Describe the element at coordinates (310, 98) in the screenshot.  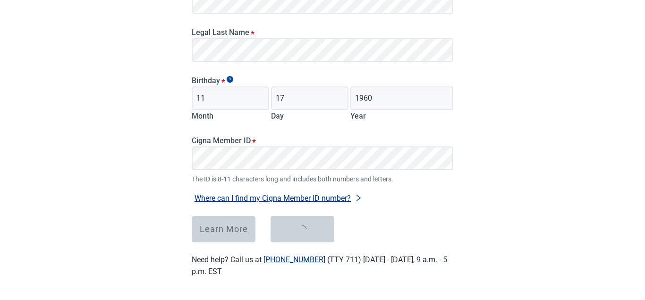
I see `input: Birth day` at that location.